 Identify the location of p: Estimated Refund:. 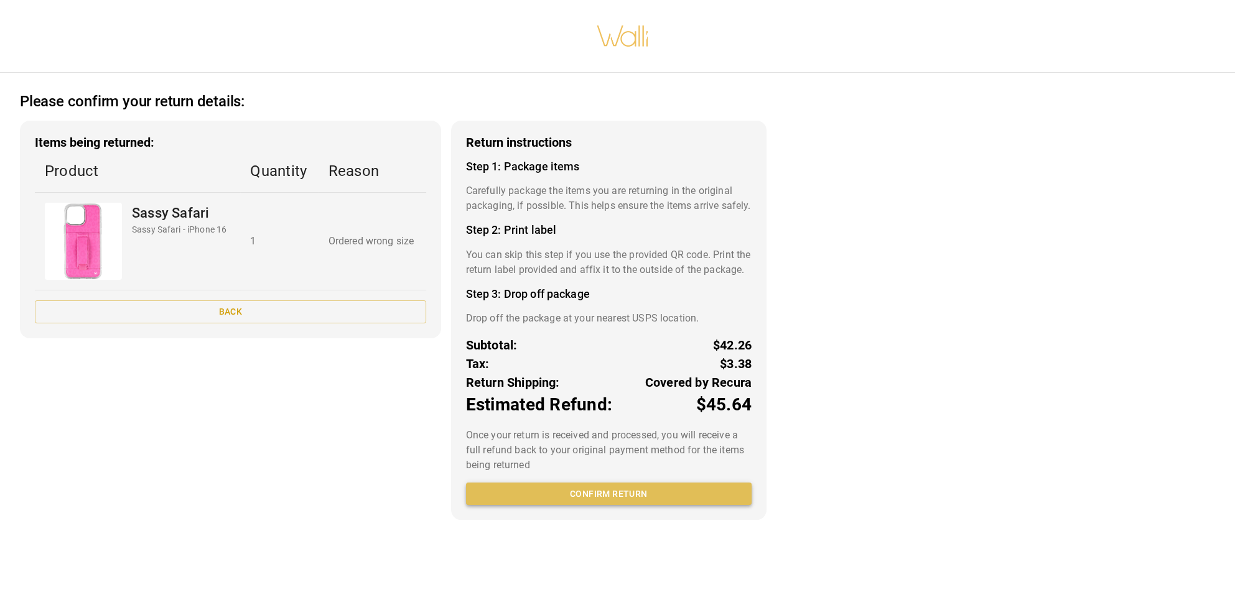
(539, 405).